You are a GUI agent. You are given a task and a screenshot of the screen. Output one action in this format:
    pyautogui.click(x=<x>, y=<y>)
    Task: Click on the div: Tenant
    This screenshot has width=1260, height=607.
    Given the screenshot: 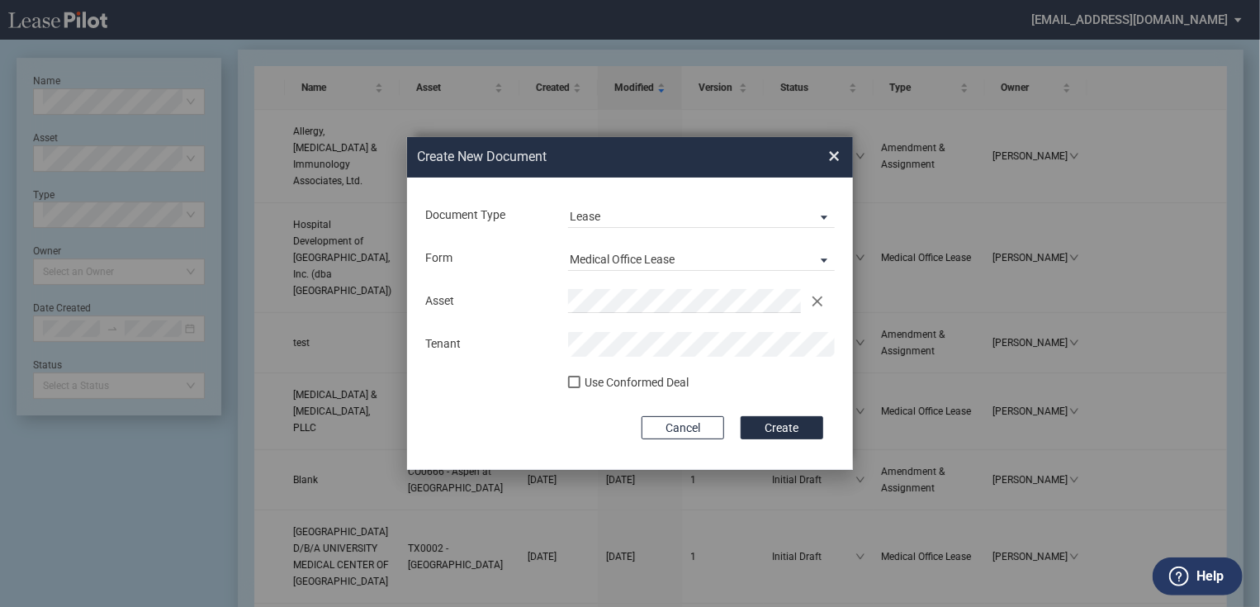 What is the action you would take?
    pyautogui.click(x=486, y=344)
    